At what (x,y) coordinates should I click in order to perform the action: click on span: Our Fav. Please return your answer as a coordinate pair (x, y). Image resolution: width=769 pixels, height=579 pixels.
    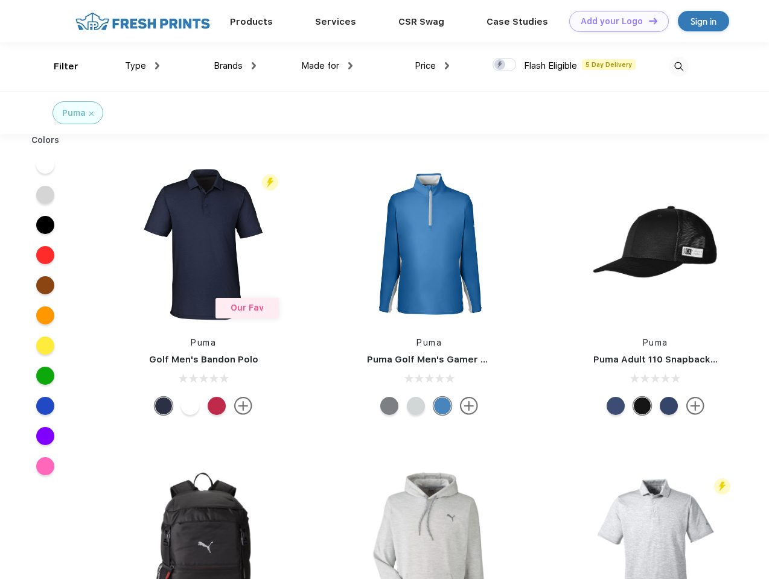
    Looking at the image, I should click on (247, 308).